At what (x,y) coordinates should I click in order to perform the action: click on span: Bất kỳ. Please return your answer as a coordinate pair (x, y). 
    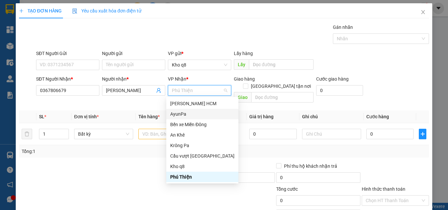
    Looking at the image, I should click on (104, 134).